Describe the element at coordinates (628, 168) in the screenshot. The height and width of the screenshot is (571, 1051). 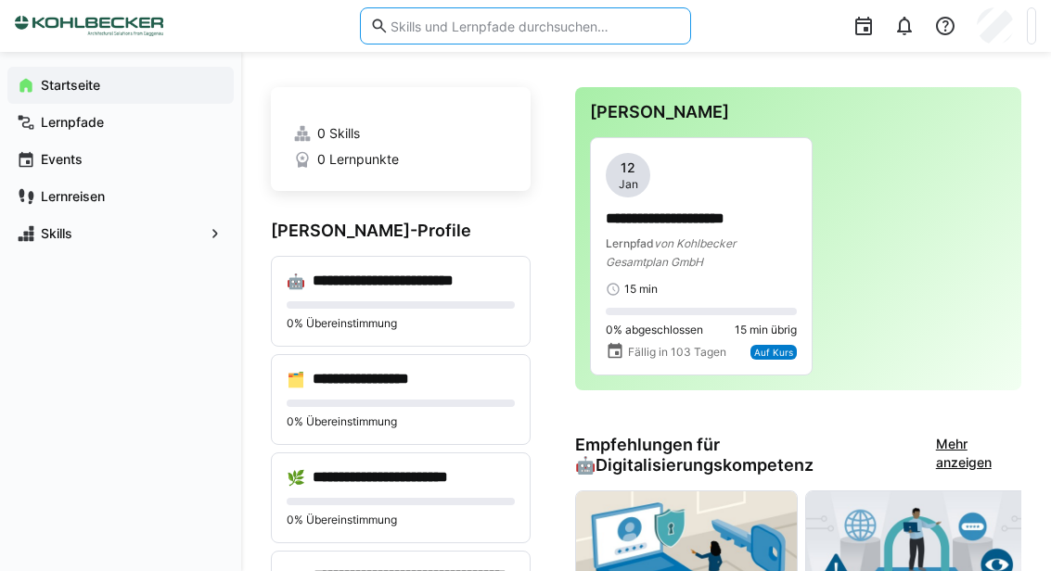
I see `span: 12` at that location.